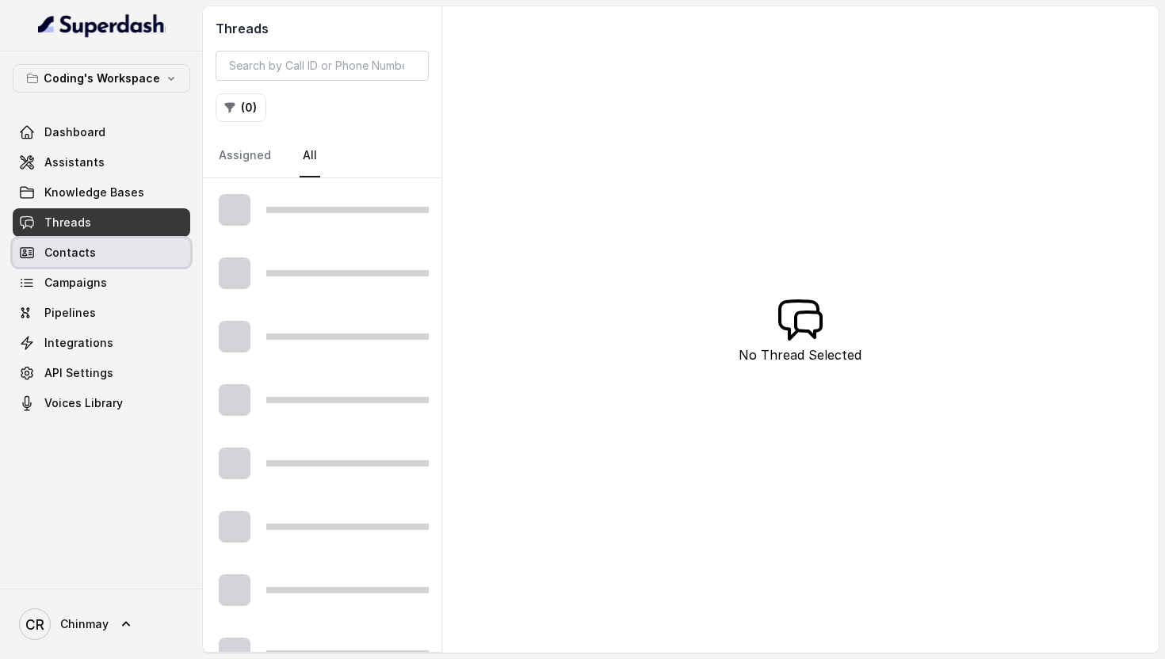  Describe the element at coordinates (101, 223) in the screenshot. I see `a: Threads` at that location.